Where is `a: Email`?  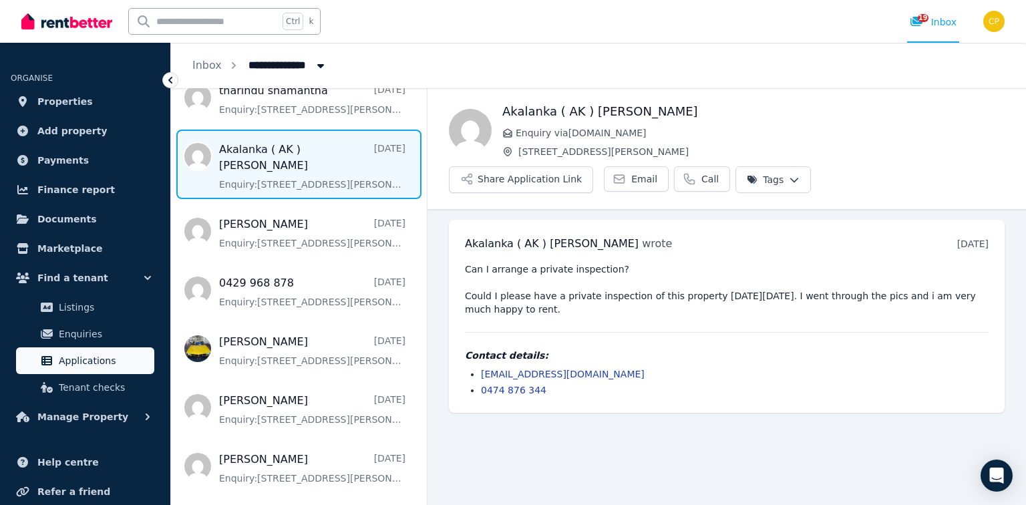
a: Email is located at coordinates (636, 179).